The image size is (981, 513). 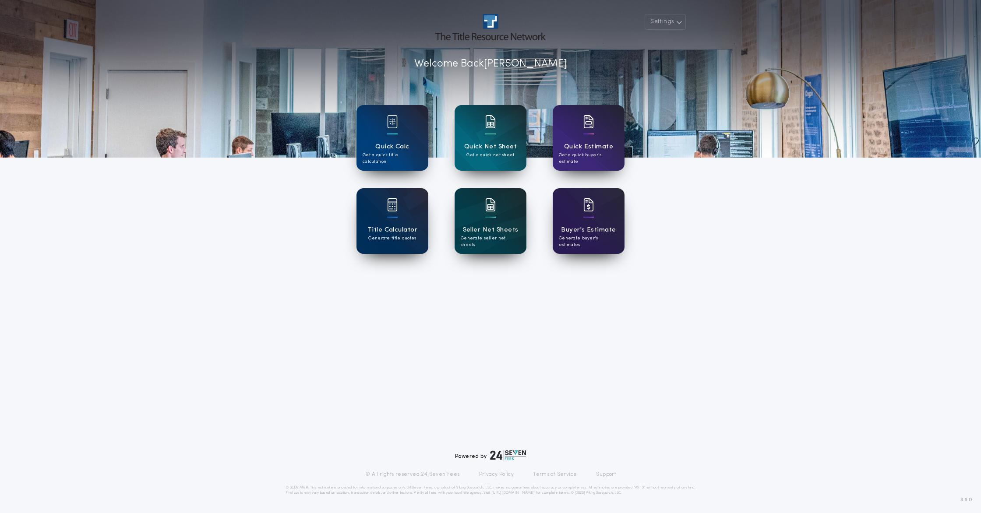 I want to click on a: card iconSeller Net SheetsGenerate seller net sheets, so click(x=490, y=221).